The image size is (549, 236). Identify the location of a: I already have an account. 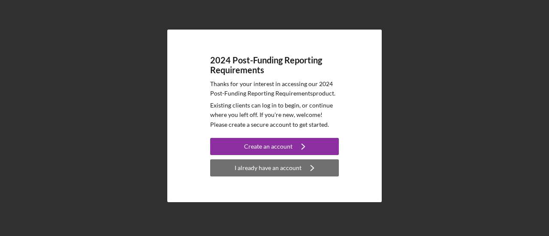
(274, 168).